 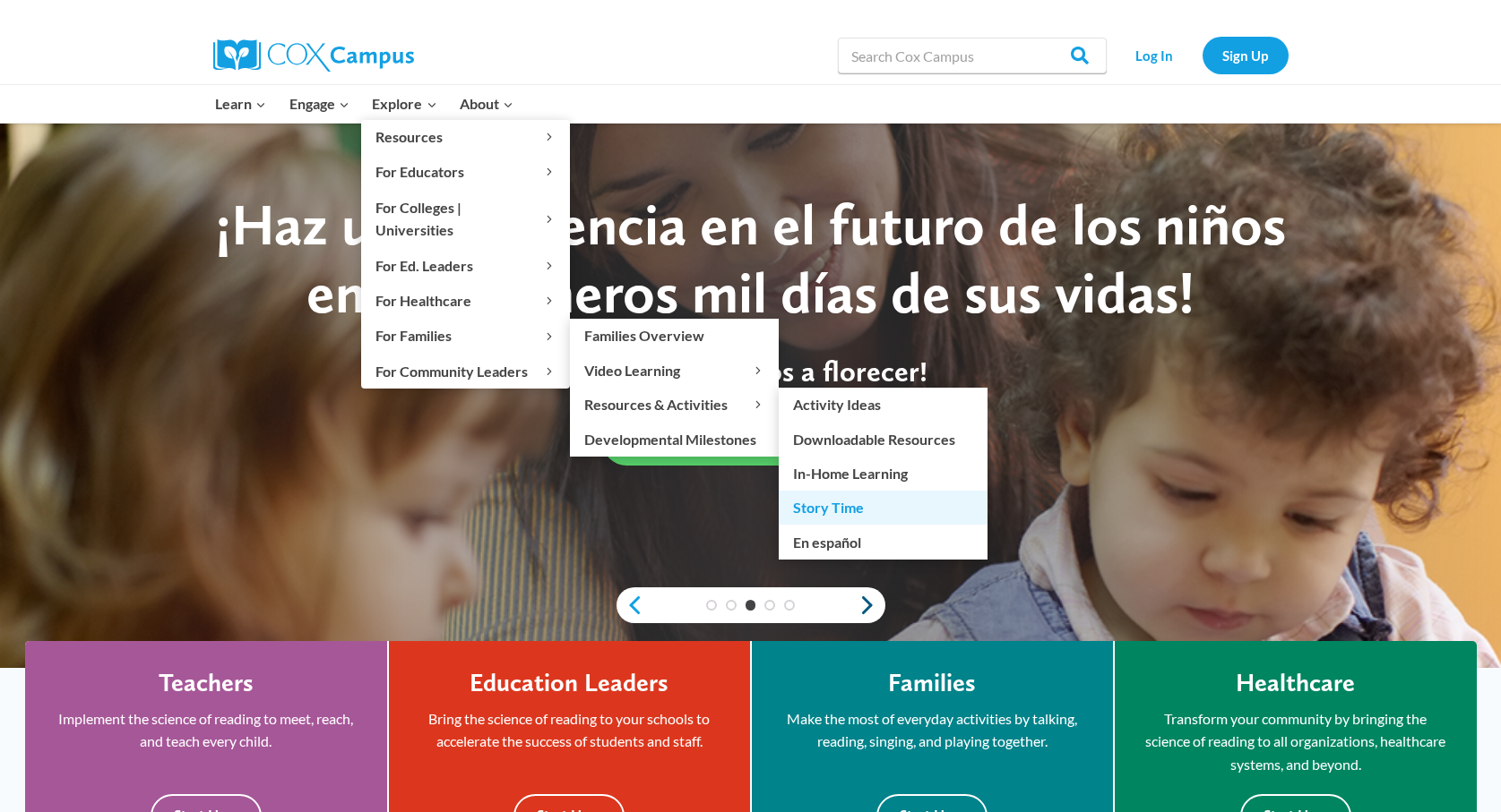 I want to click on a: Story Time, so click(x=883, y=508).